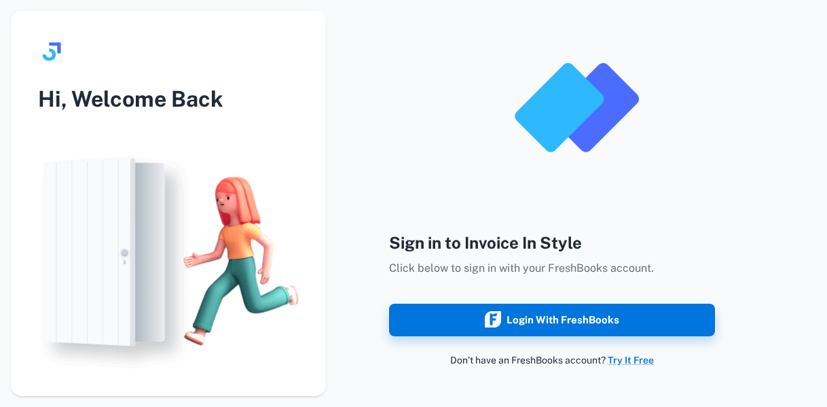 This screenshot has width=827, height=407. What do you see at coordinates (52, 52) in the screenshot?
I see `img: logo.svg` at bounding box center [52, 52].